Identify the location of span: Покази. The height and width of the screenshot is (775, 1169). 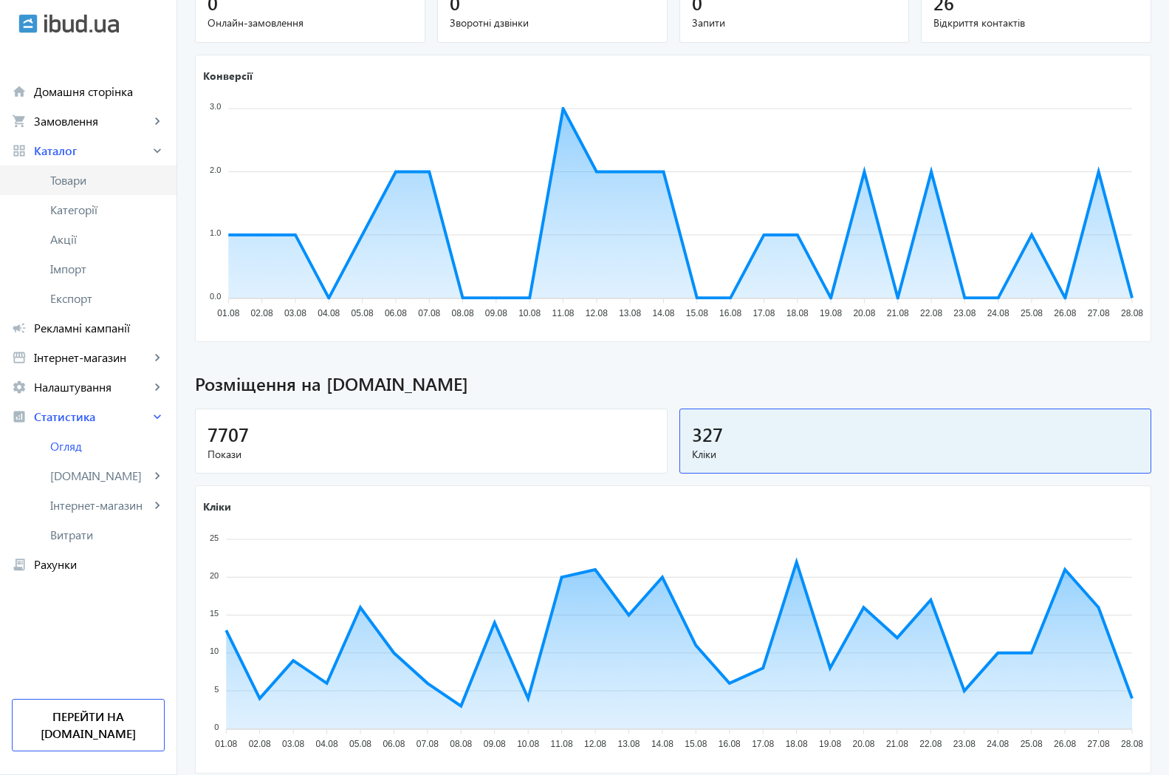
(431, 454).